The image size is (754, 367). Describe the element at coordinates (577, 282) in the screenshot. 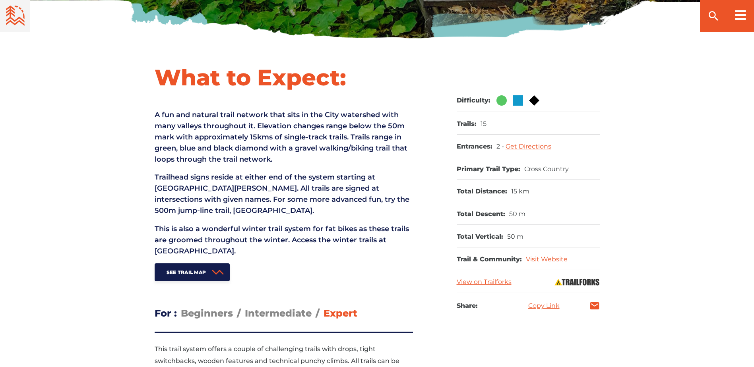

I see `img: Trailforks` at that location.